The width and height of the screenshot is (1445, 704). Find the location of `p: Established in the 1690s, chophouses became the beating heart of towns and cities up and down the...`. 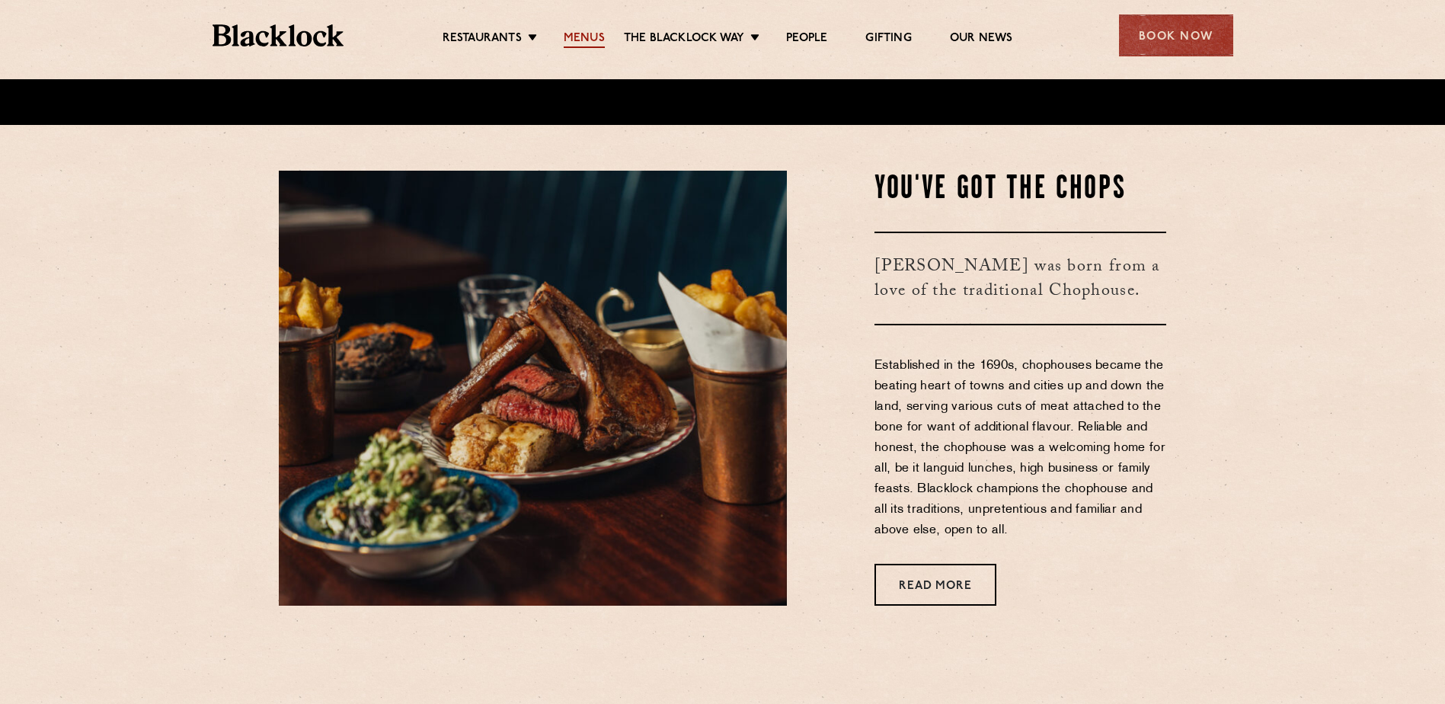

p: Established in the 1690s, chophouses became the beating heart of towns and cities up and down the... is located at coordinates (1020, 448).